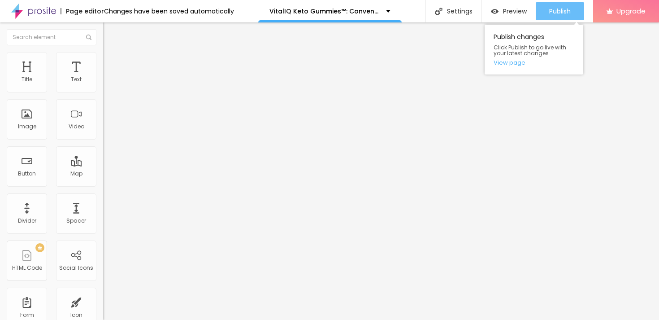  Describe the element at coordinates (509, 11) in the screenshot. I see `button: Preview` at that location.